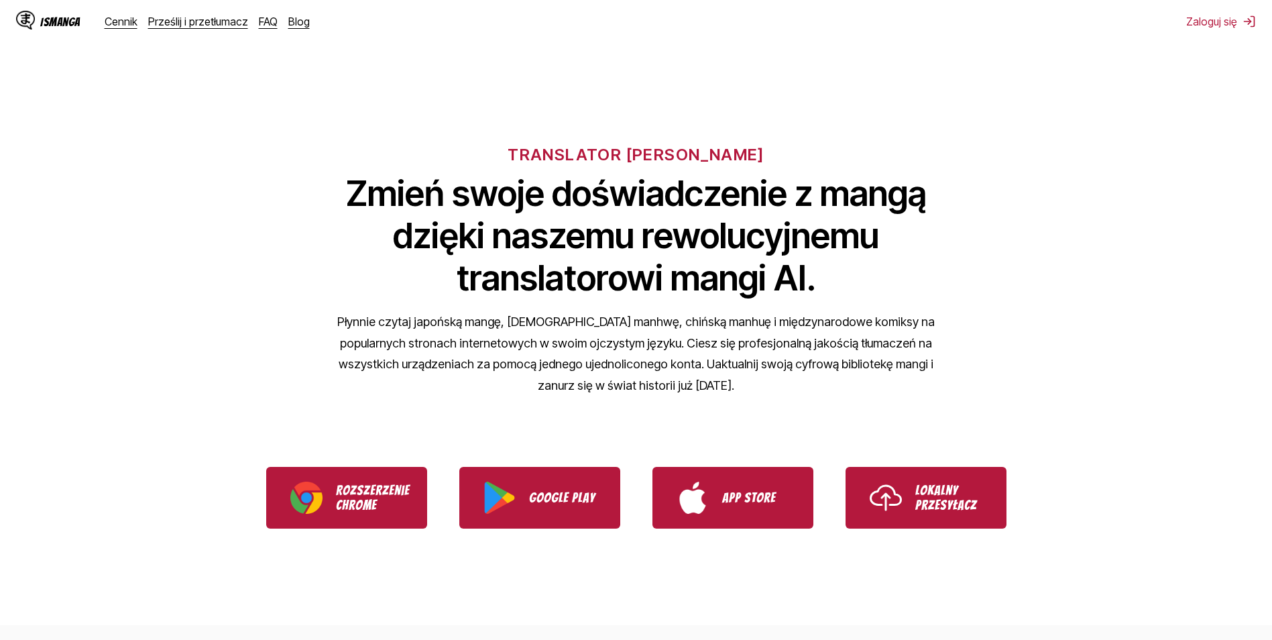 Image resolution: width=1272 pixels, height=640 pixels. What do you see at coordinates (306, 498) in the screenshot?
I see `img: Chrome logo` at bounding box center [306, 498].